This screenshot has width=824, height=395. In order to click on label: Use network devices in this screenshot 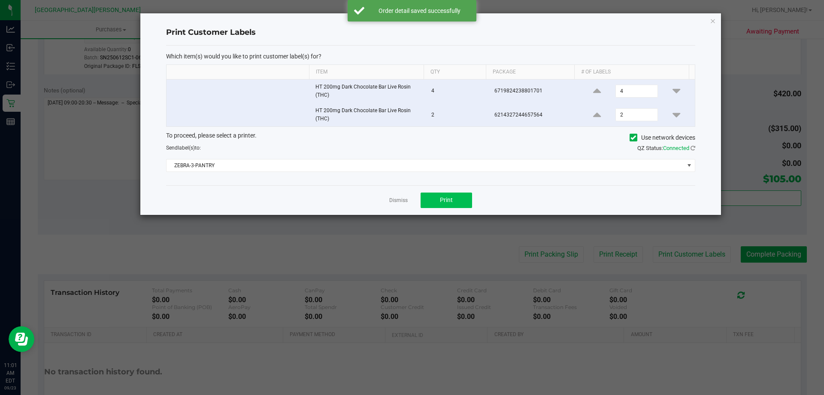, I will do `click(662, 137)`.